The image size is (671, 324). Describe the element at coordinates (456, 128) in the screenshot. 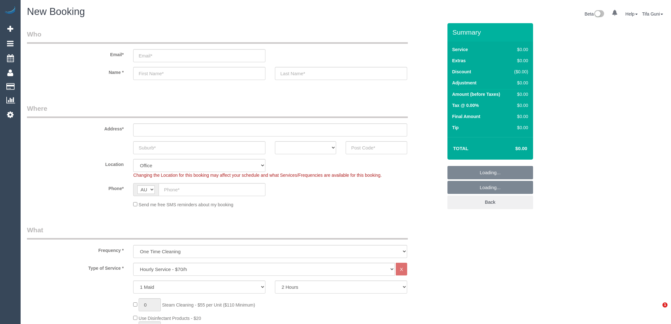

I see `label: Tip` at that location.